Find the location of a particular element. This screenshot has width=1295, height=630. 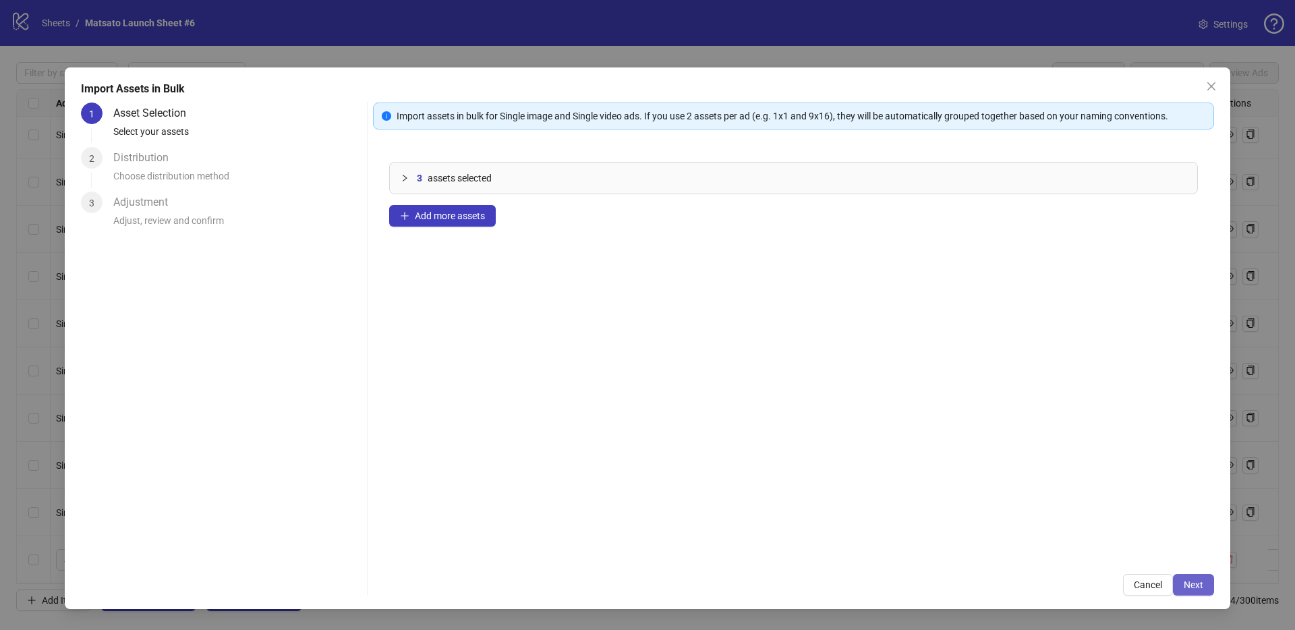

span: plus is located at coordinates (405, 216).